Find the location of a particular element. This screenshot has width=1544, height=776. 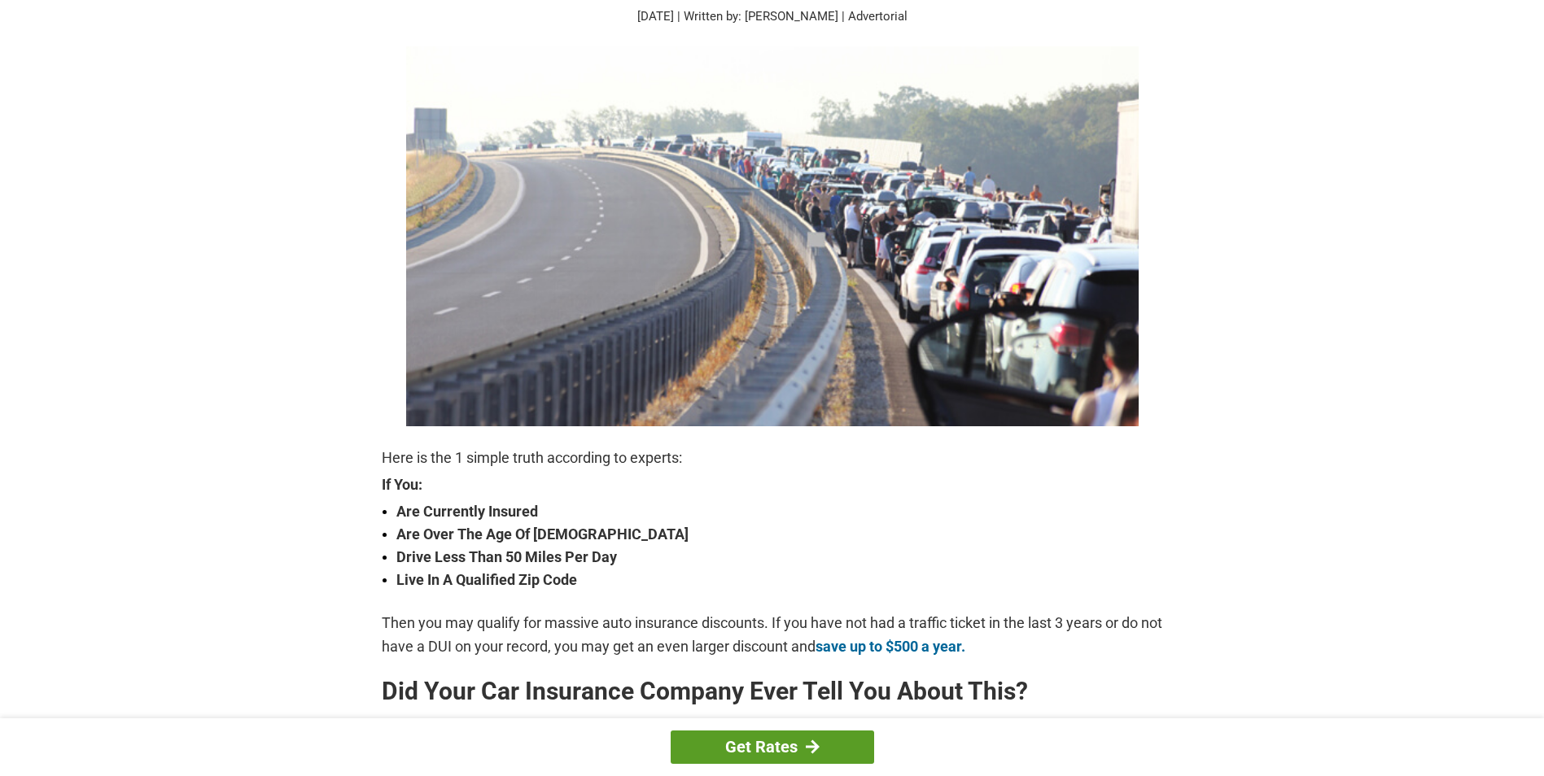

a: Get Rates is located at coordinates (772, 747).